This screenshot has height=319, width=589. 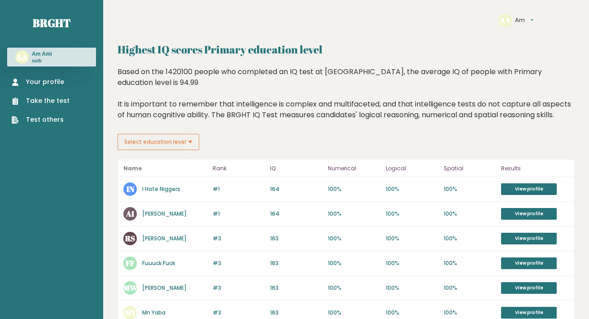 What do you see at coordinates (130, 213) in the screenshot?
I see `text: AI` at bounding box center [130, 213].